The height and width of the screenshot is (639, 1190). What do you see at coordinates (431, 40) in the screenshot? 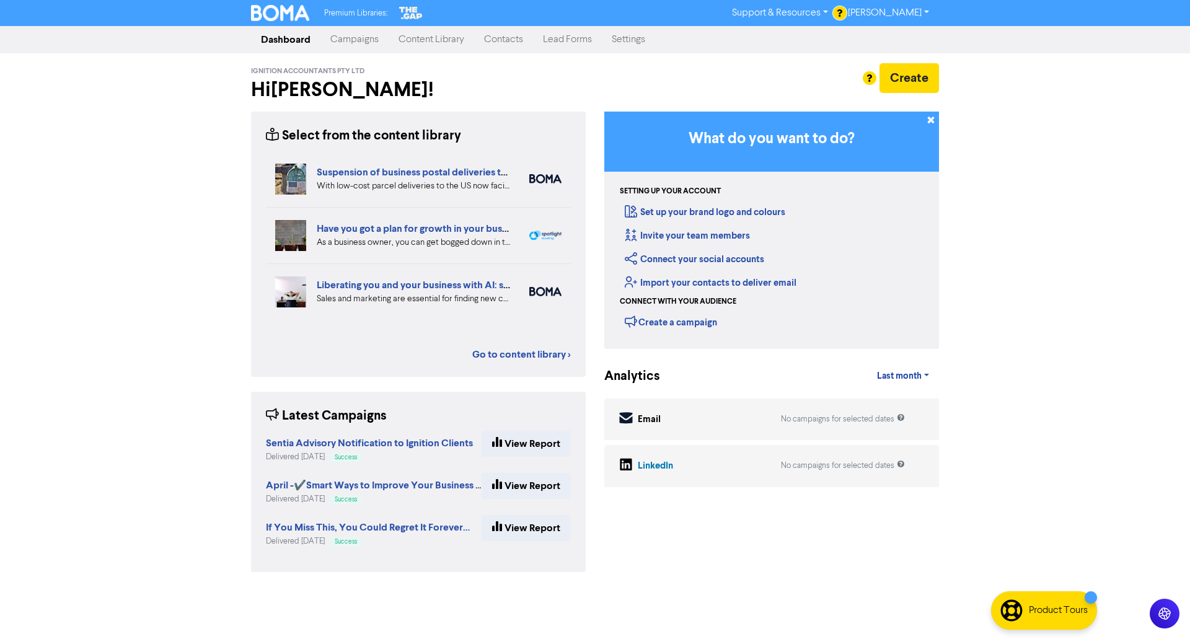
I see `a: Content Library` at bounding box center [431, 40].